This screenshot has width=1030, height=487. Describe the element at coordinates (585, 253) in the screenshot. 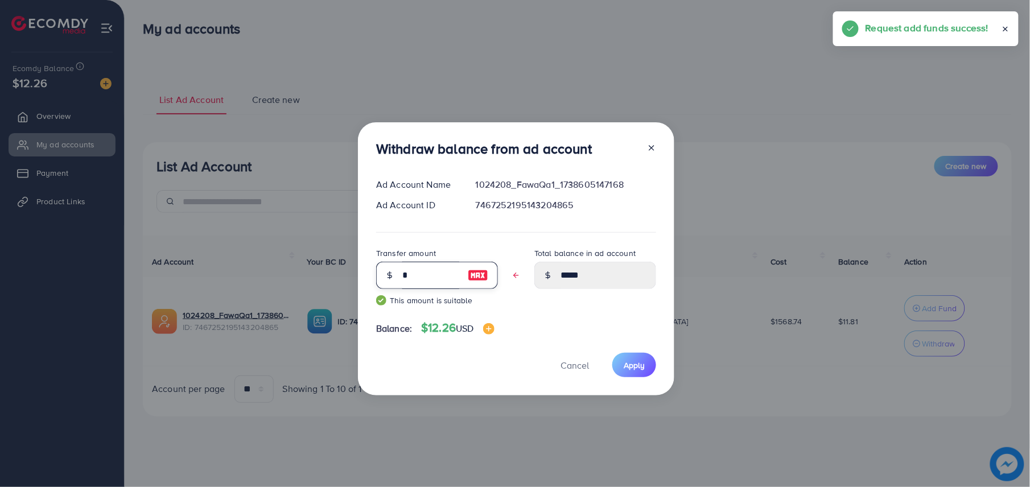

I see `label: Total balance in ad account` at that location.